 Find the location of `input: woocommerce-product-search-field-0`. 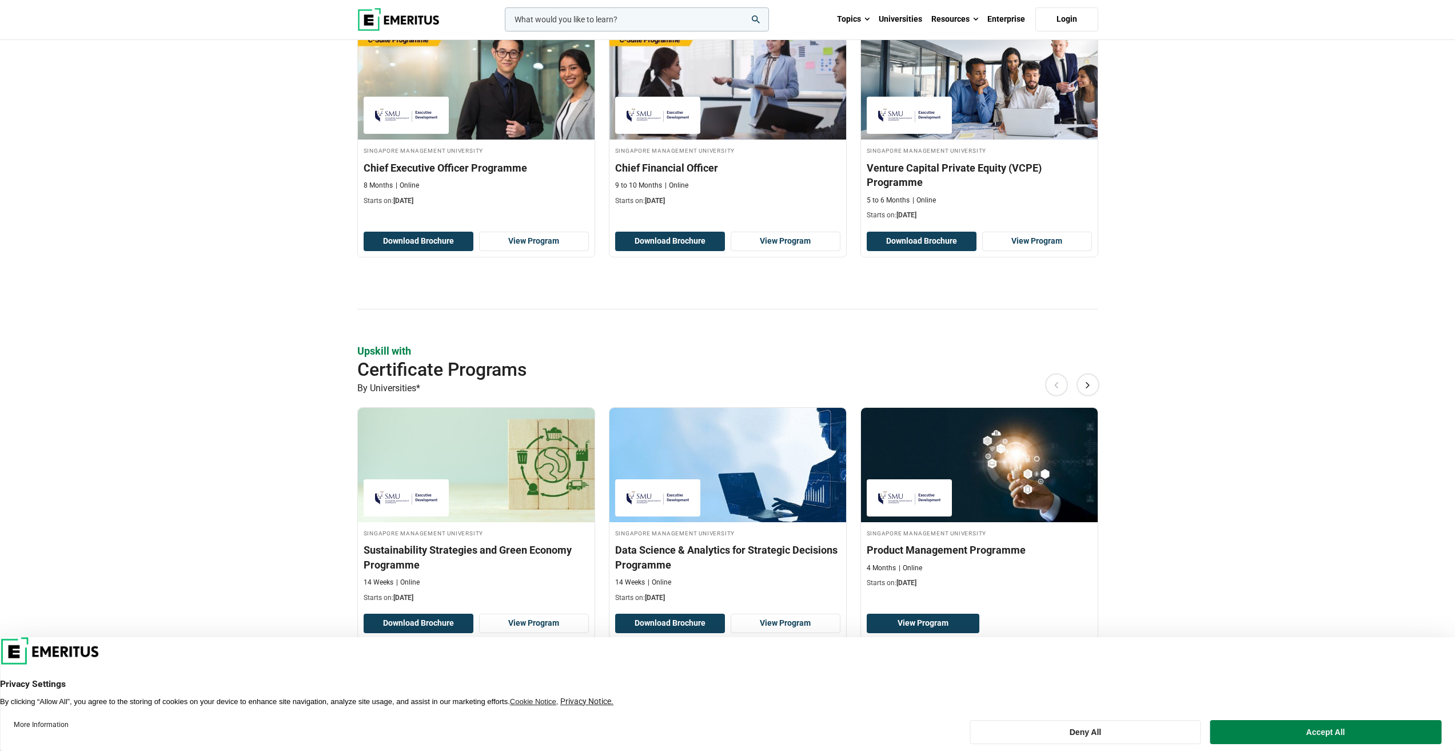

input: woocommerce-product-search-field-0 is located at coordinates (637, 19).